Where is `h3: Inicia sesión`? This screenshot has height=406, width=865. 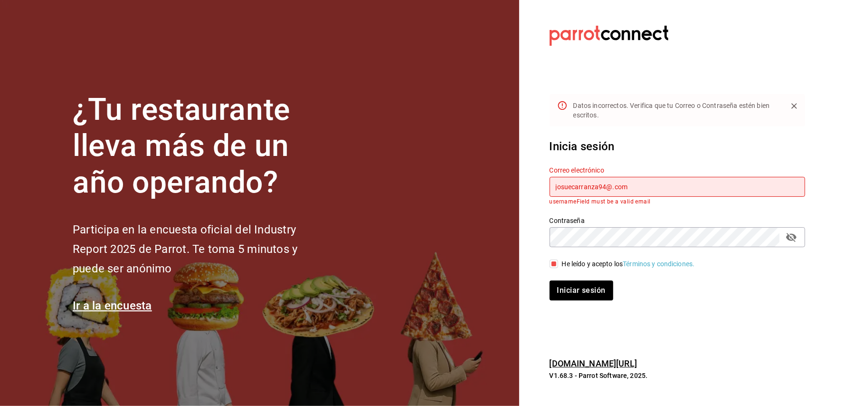
h3: Inicia sesión is located at coordinates (677, 146).